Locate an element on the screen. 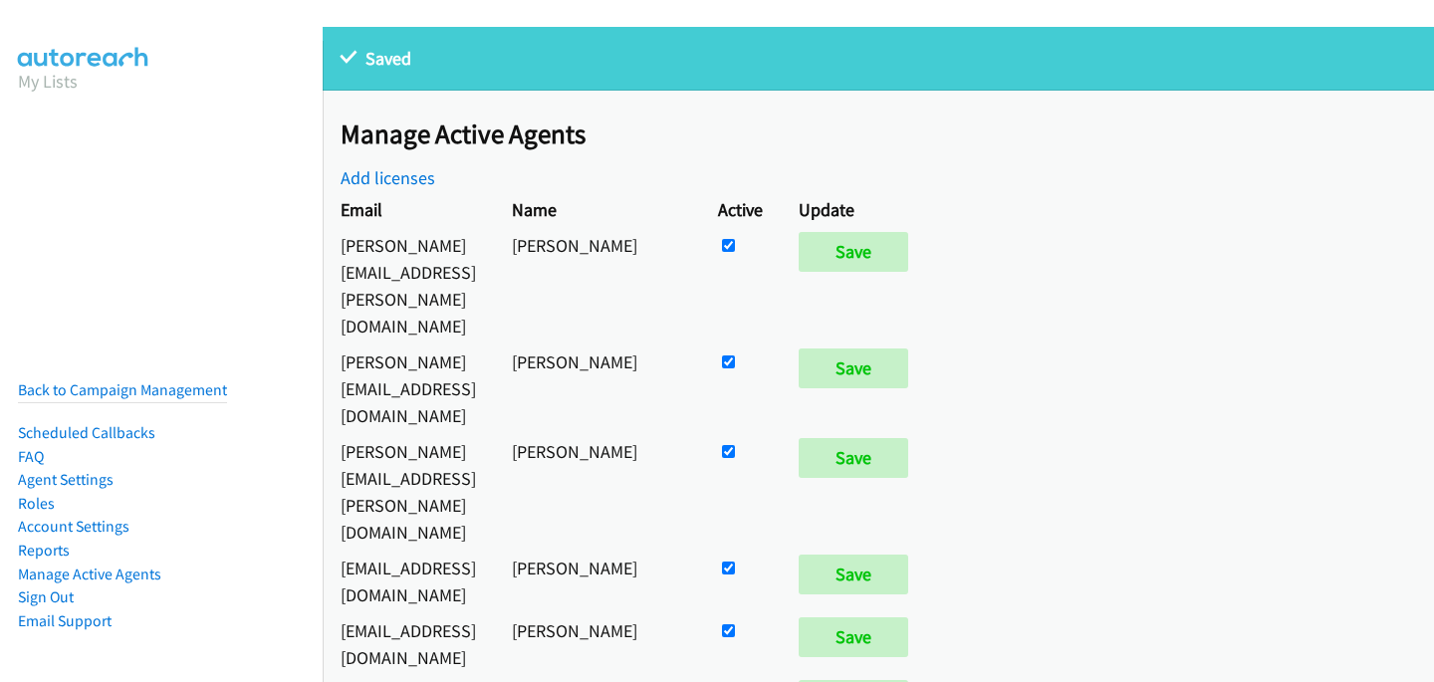 Image resolution: width=1434 pixels, height=682 pixels. a: Email Support is located at coordinates (65, 621).